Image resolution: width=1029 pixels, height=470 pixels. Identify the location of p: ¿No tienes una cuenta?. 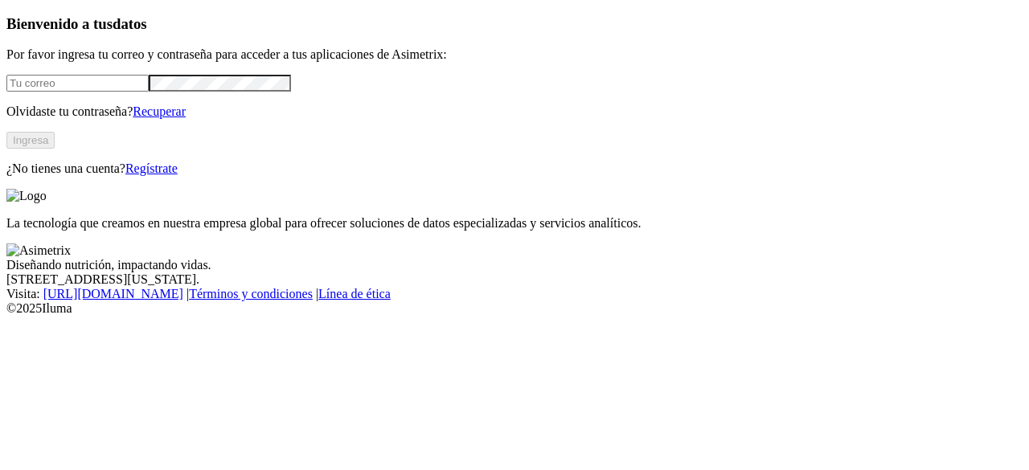
(514, 169).